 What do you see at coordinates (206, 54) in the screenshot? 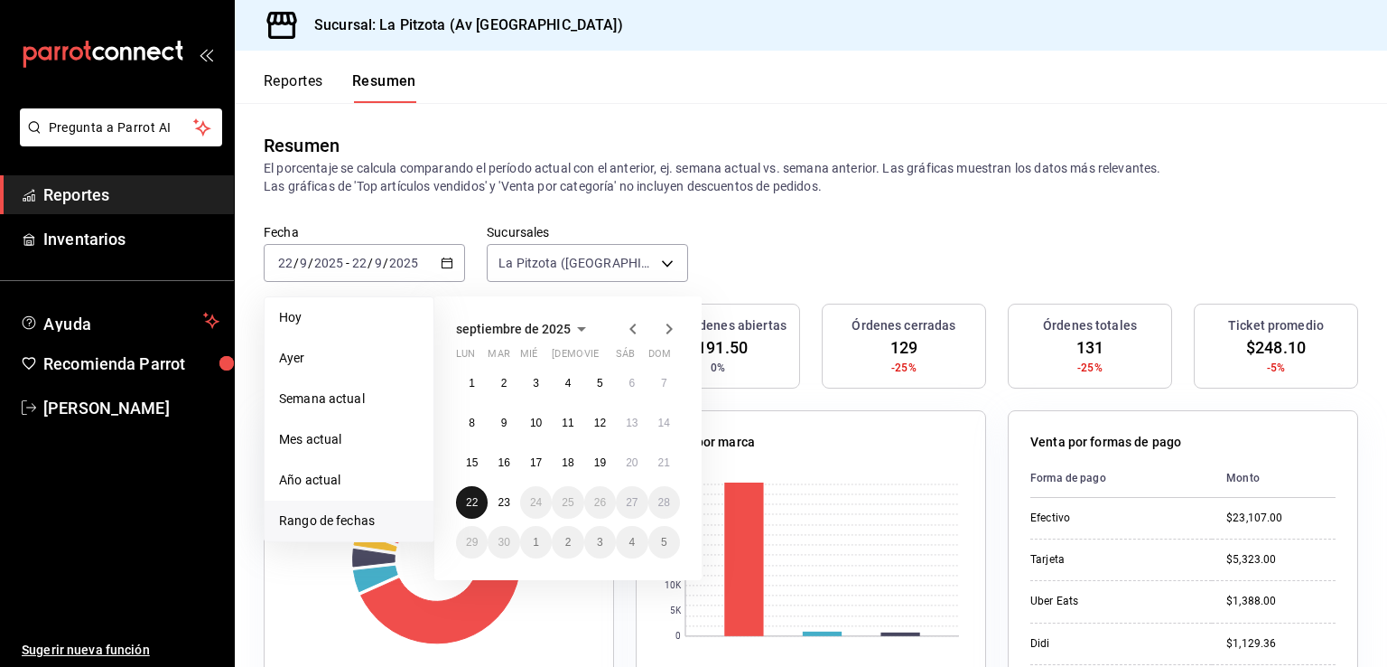
I see `button: open_drawer_menu` at bounding box center [206, 54].